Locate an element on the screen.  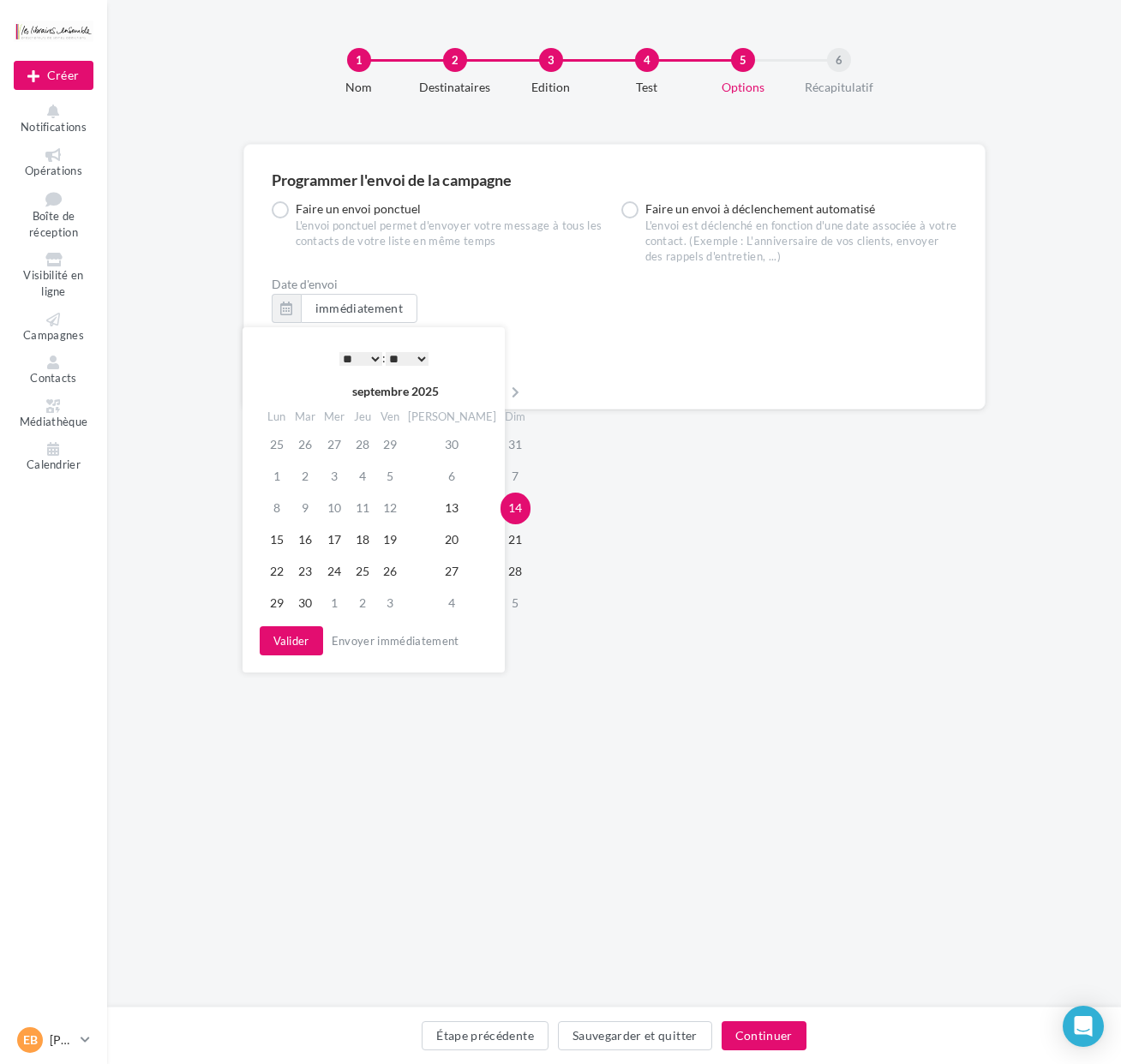
div: 1 is located at coordinates (359, 60).